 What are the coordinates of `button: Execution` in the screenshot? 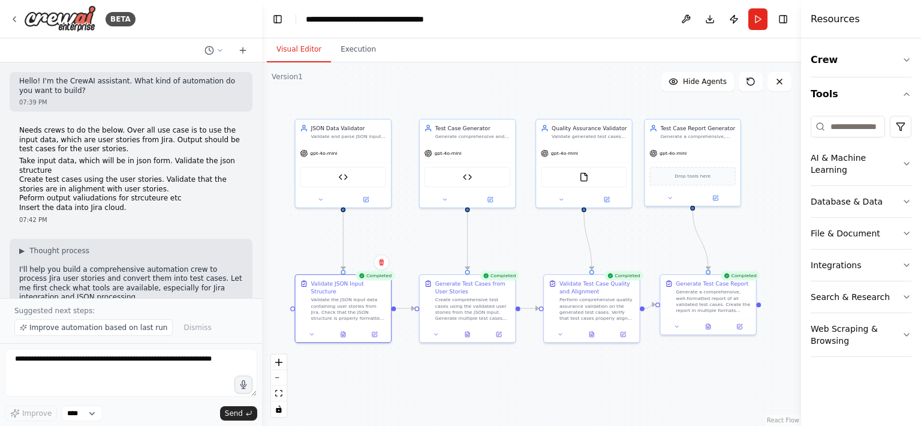 It's located at (358, 50).